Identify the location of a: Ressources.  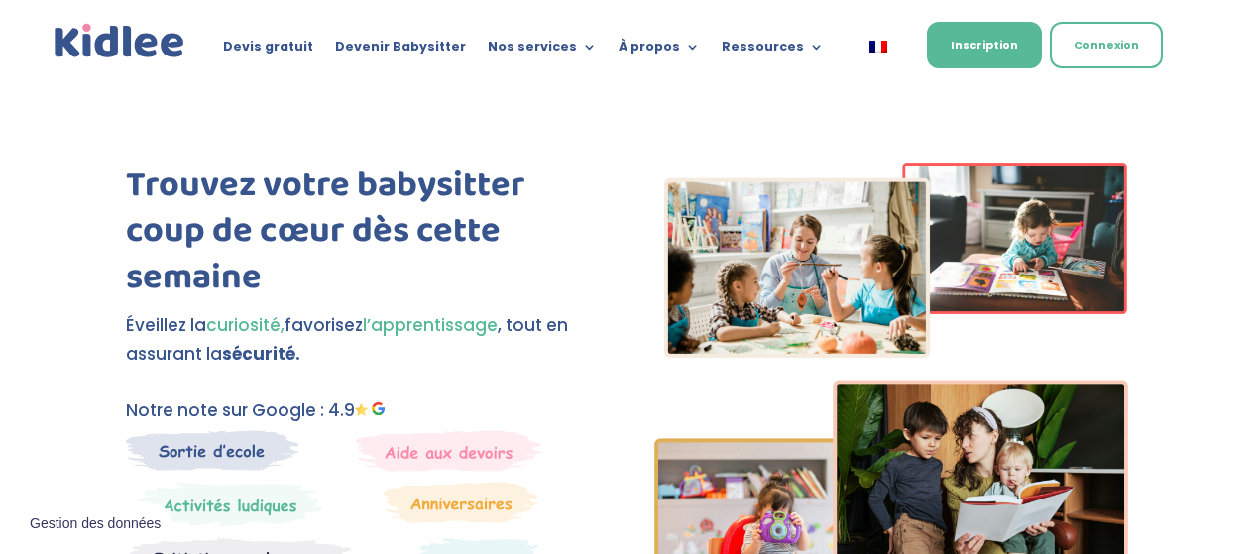
(773, 51).